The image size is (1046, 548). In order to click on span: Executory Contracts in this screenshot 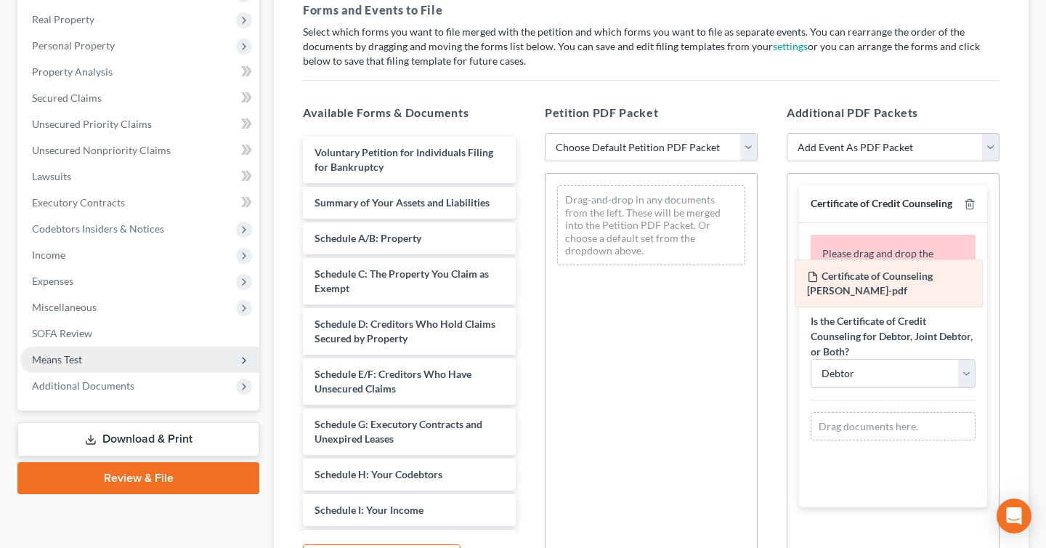, I will do `click(78, 202)`.